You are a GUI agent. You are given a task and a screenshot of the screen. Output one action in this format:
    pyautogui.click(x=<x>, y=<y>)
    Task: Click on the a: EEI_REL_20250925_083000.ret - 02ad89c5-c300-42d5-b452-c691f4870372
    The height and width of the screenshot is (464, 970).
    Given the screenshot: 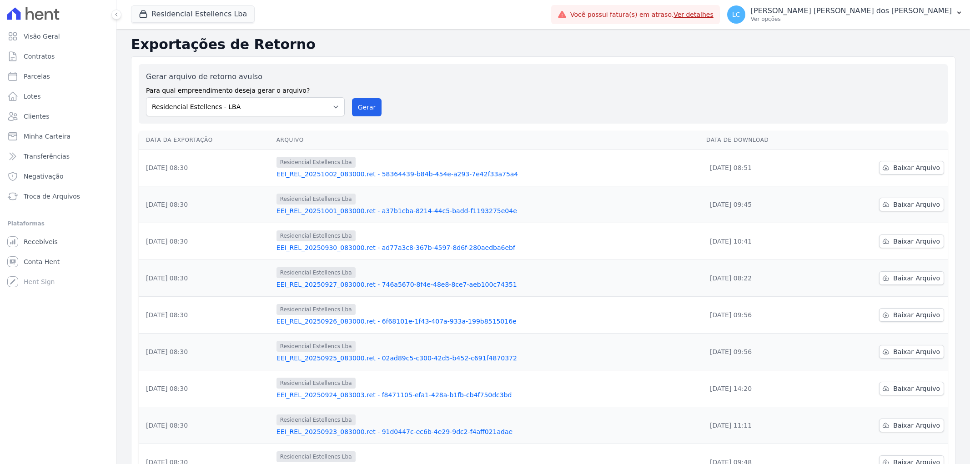 What is the action you would take?
    pyautogui.click(x=488, y=358)
    